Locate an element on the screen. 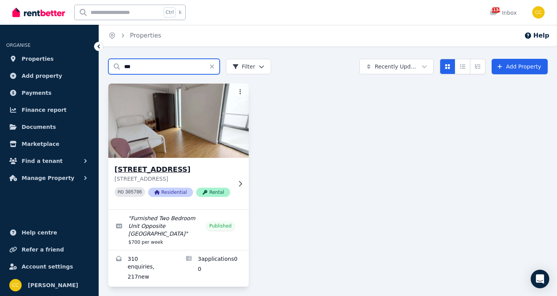 The height and width of the screenshot is (296, 557). div: Open Intercom Messenger is located at coordinates (540, 279).